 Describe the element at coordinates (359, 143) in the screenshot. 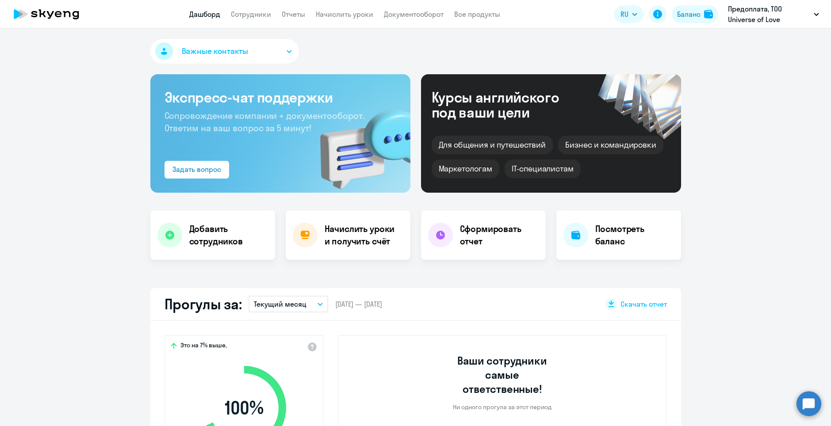

I see `img: bg-img` at that location.